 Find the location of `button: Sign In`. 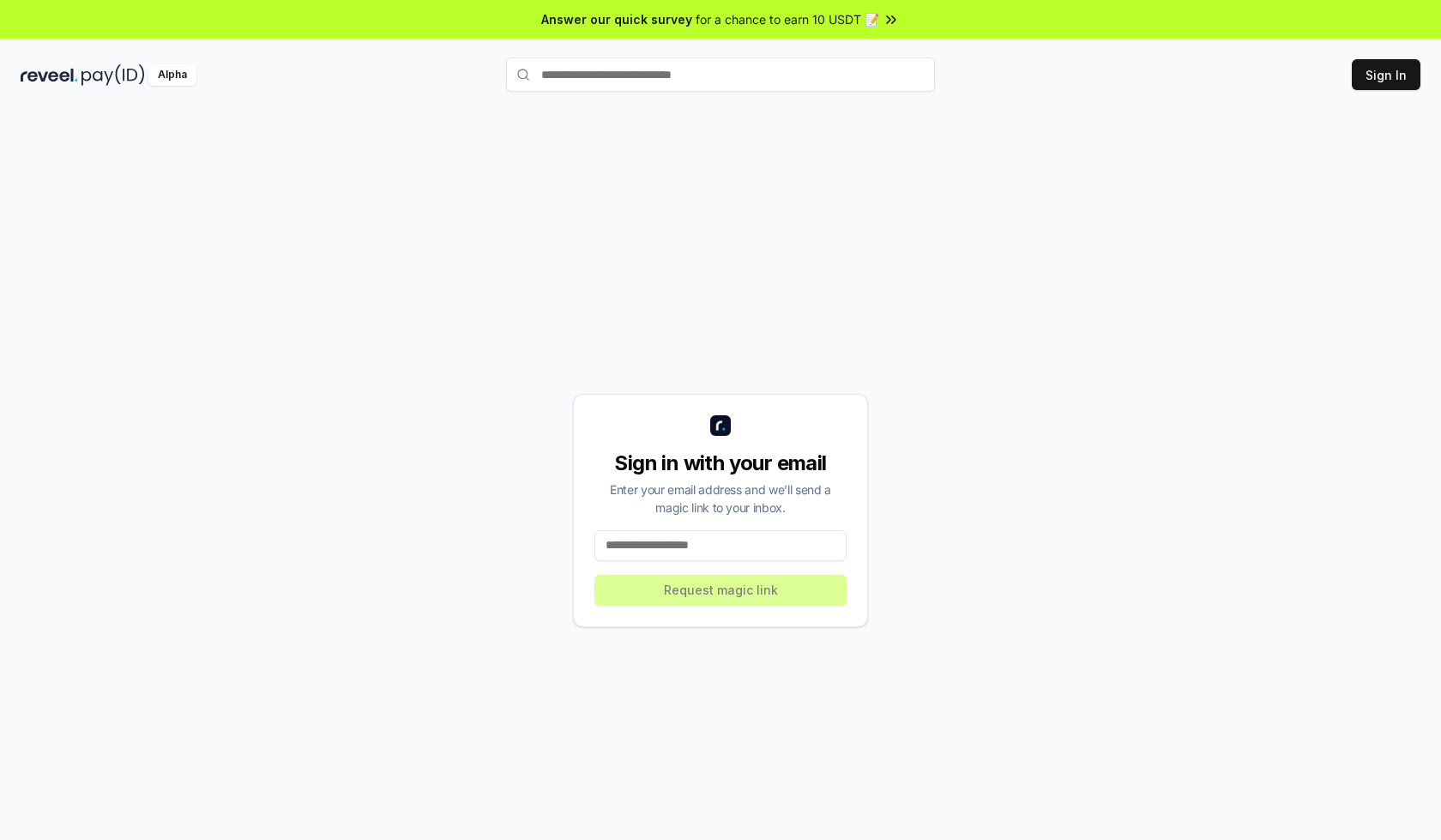

button: Sign In is located at coordinates (1386, 74).